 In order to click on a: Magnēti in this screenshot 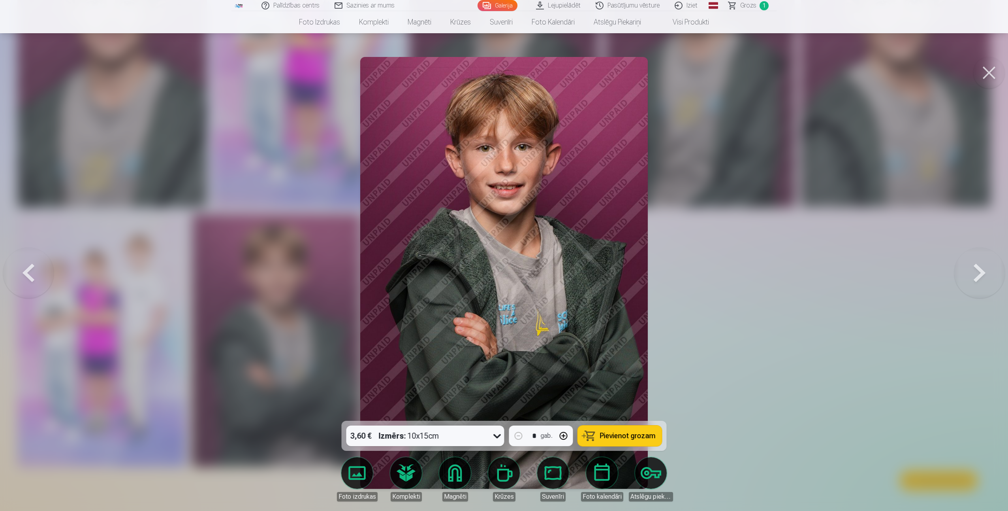, I will do `click(420, 22)`.